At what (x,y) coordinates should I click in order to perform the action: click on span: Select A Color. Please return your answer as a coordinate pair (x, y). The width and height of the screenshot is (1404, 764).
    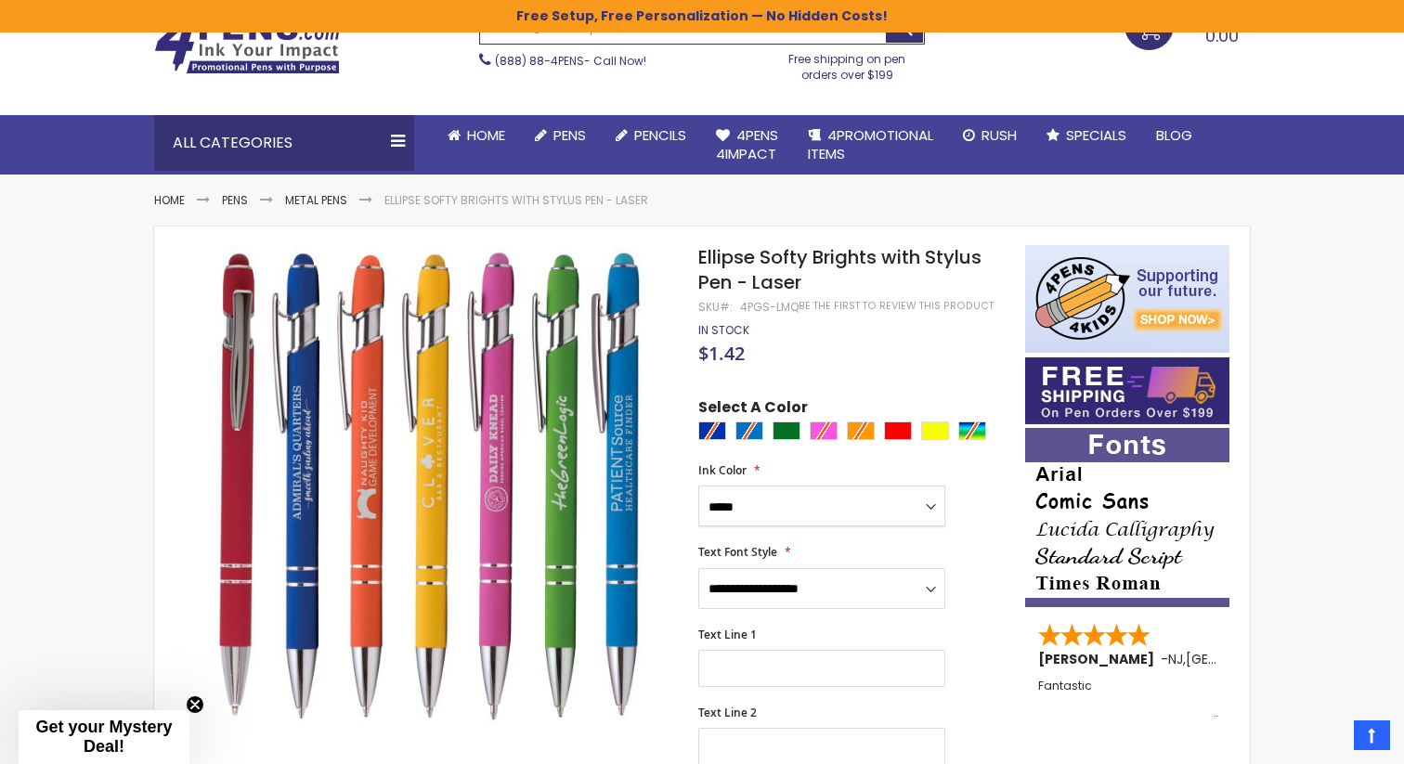
    Looking at the image, I should click on (753, 410).